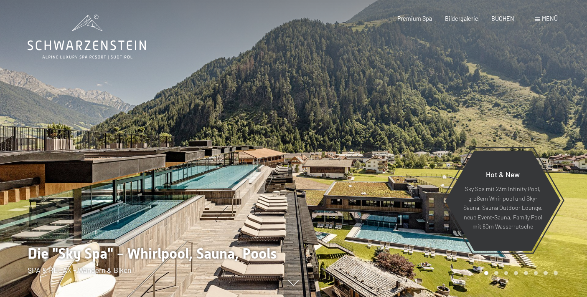  What do you see at coordinates (486, 274) in the screenshot?
I see `div: Carousel Page 1 (Current Slide)` at bounding box center [486, 274].